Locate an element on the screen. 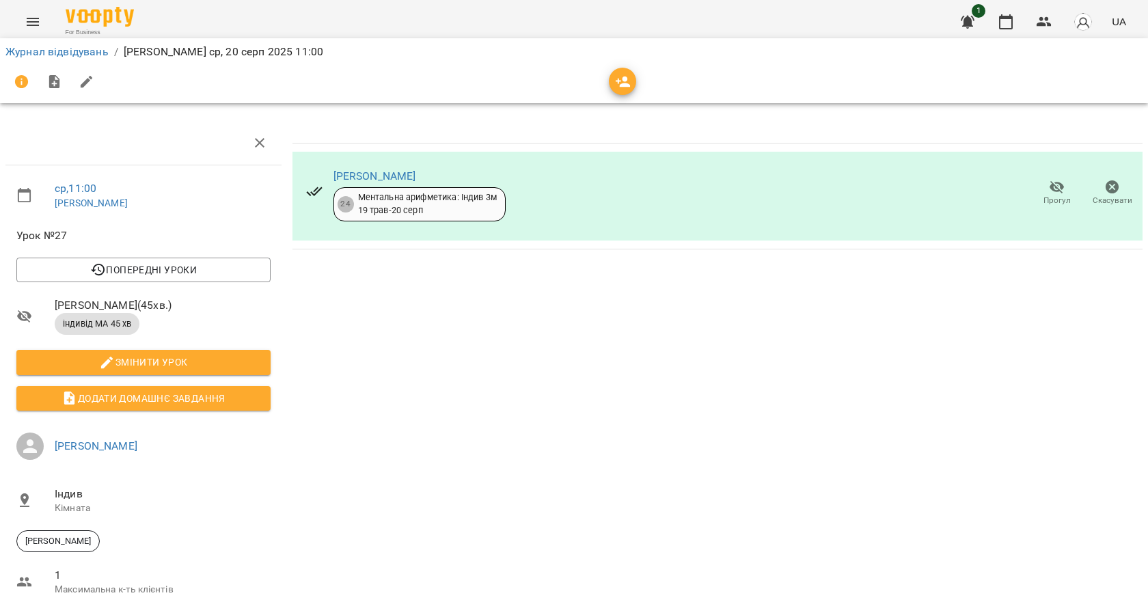 This screenshot has height=602, width=1148. a: ср , 11:00 is located at coordinates (75, 188).